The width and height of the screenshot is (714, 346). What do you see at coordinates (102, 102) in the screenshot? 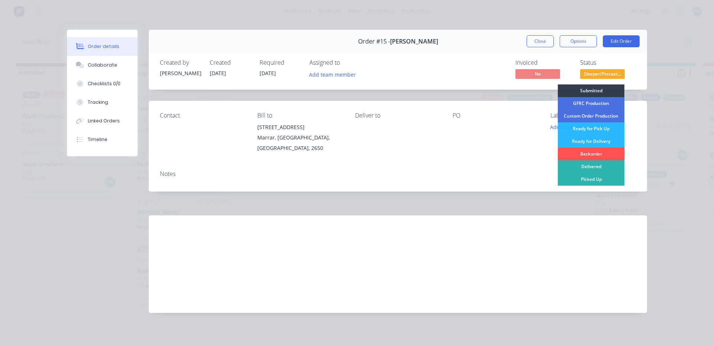
I see `button: Tracking` at bounding box center [102, 102].